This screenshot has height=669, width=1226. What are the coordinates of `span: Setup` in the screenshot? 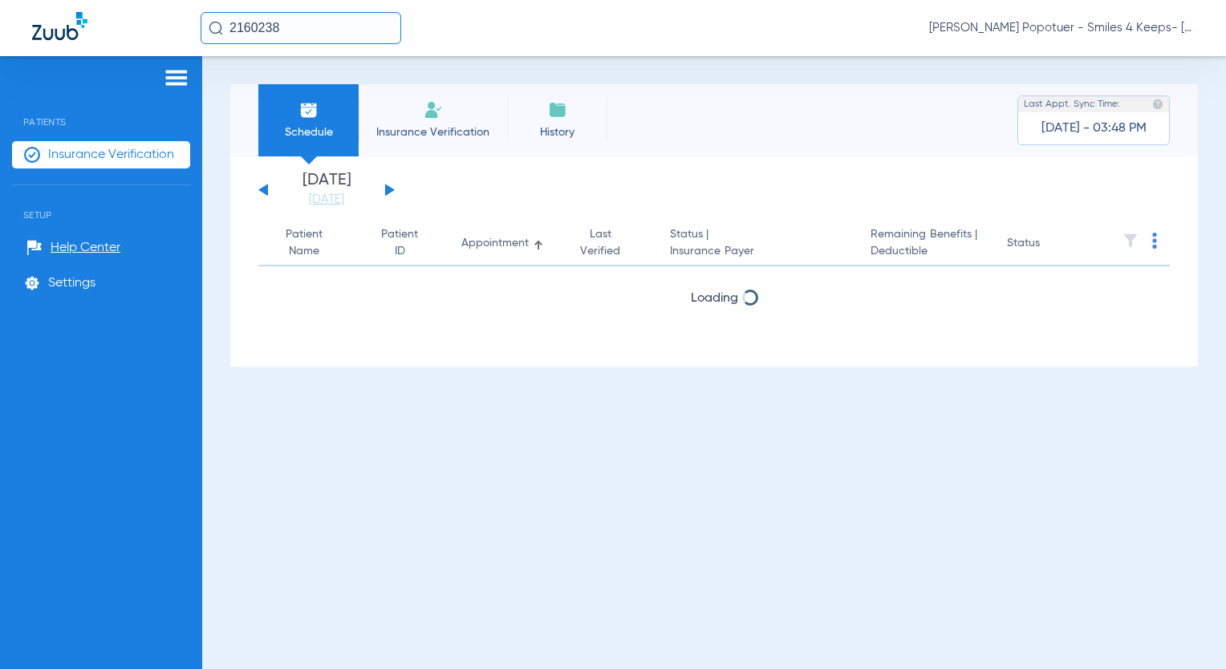 It's located at (101, 203).